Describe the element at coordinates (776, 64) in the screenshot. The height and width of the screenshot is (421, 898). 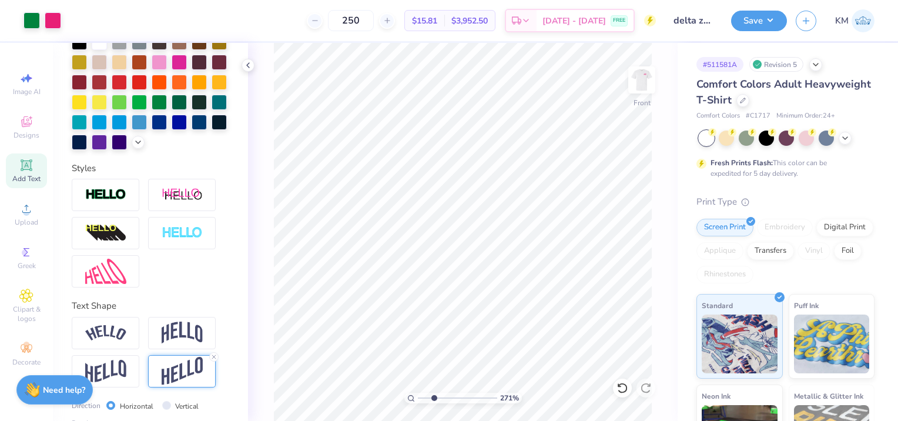
I see `div: Revision 5` at that location.